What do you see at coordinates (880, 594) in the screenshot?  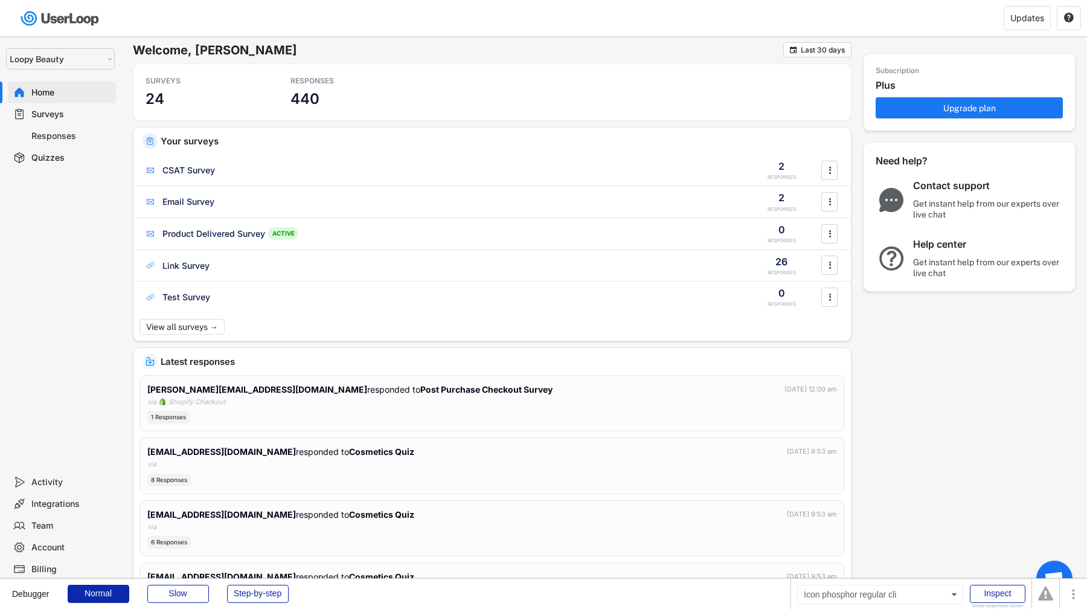 I see `div: Icon phosphor regular cli` at bounding box center [880, 594].